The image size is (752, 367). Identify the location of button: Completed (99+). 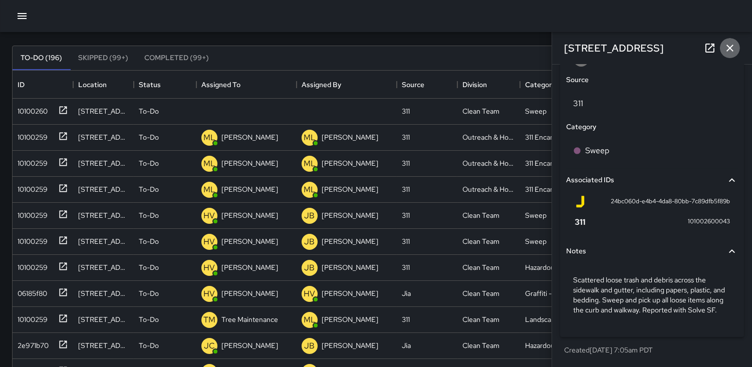
(176, 58).